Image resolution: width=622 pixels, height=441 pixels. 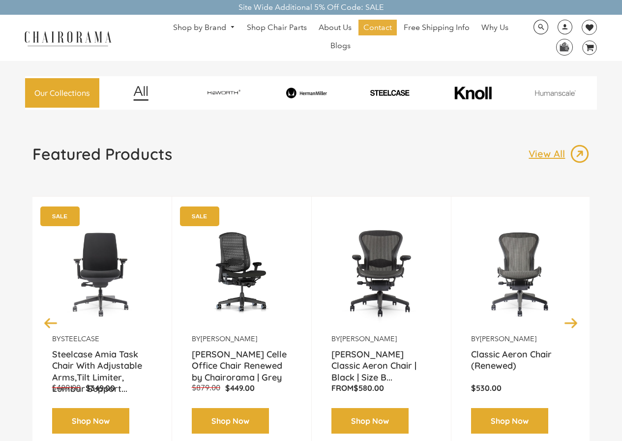 I want to click on img: WhatsApp_Image_2024-07-12_at_16.23.01.webp, so click(x=564, y=47).